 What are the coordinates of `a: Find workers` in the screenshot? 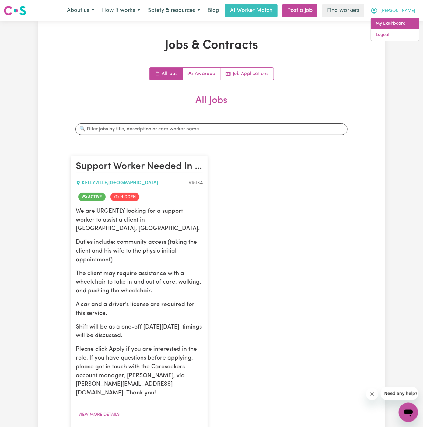 It's located at (343, 11).